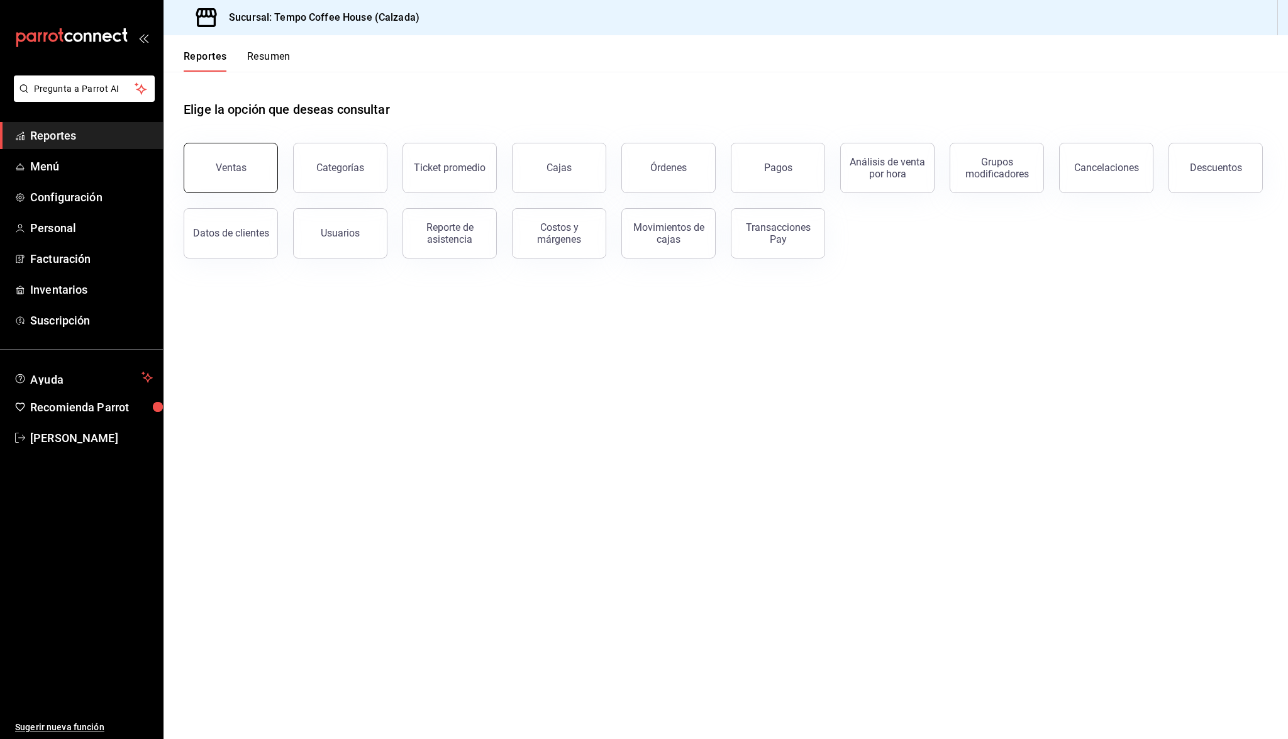  What do you see at coordinates (91, 407) in the screenshot?
I see `span: Recomienda Parrot` at bounding box center [91, 407].